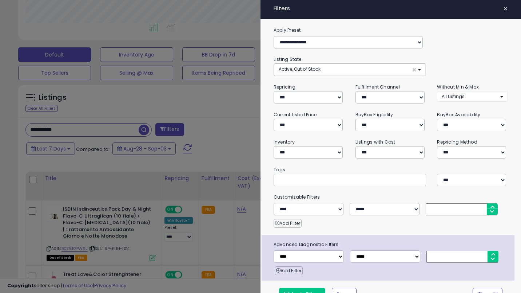 This screenshot has width=521, height=293. What do you see at coordinates (287, 59) in the screenshot?
I see `small: Listing State` at bounding box center [287, 59].